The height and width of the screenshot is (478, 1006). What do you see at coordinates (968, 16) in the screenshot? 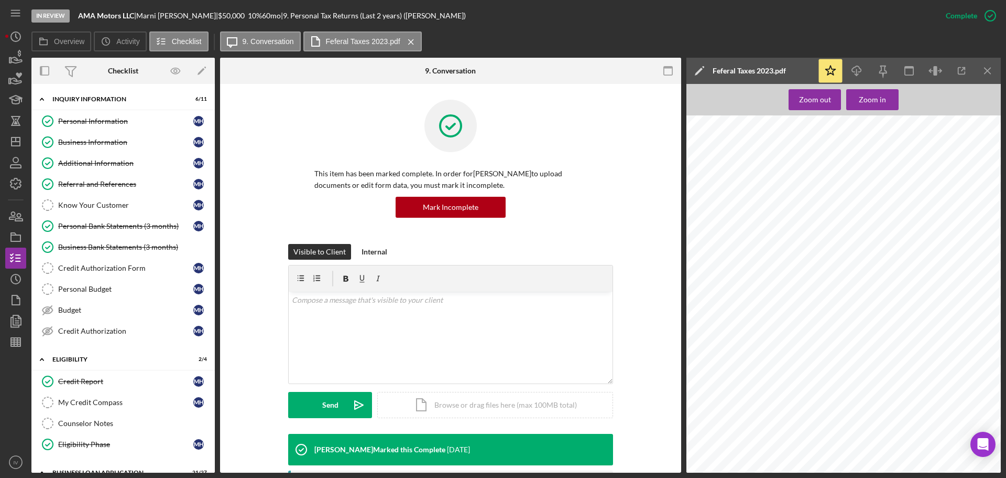
I see `button: Complete` at bounding box center [968, 16].